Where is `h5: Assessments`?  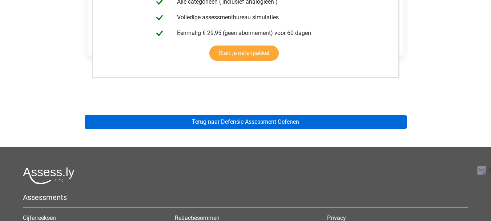
h5: Assessments is located at coordinates (245, 197).